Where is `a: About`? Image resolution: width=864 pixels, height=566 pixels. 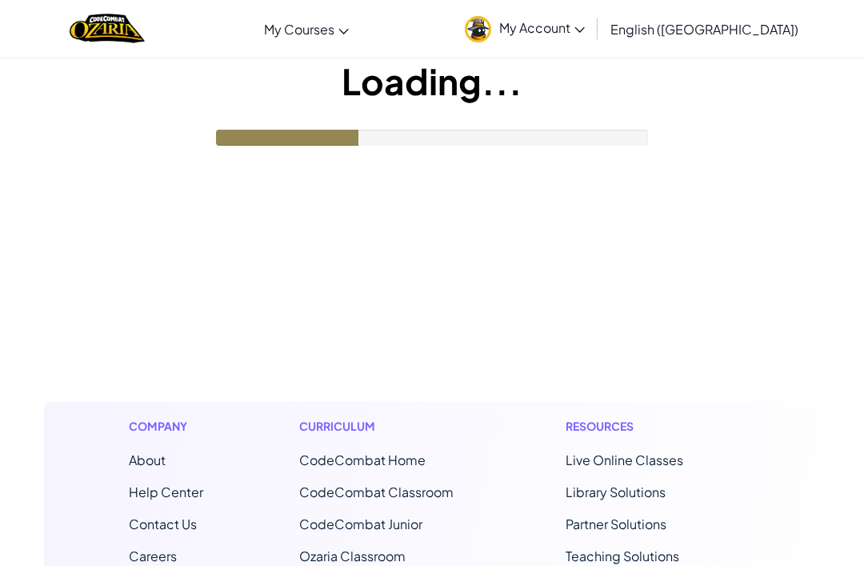 a: About is located at coordinates (147, 459).